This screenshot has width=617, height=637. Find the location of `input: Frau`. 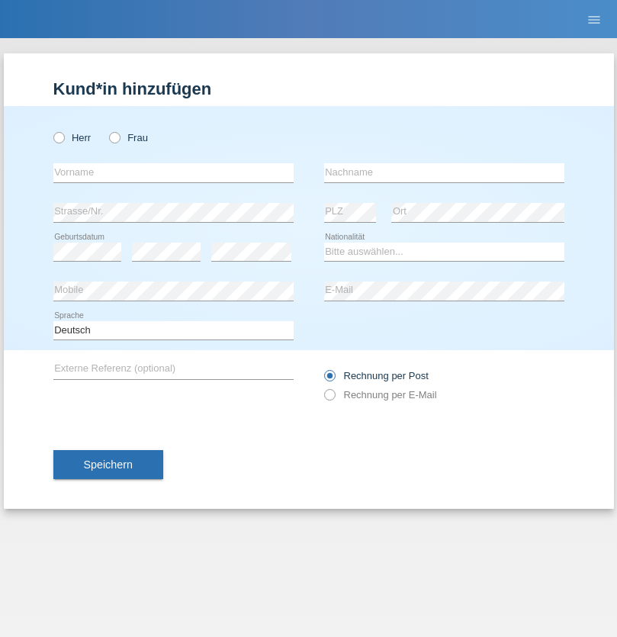

input: Frau is located at coordinates (114, 137).